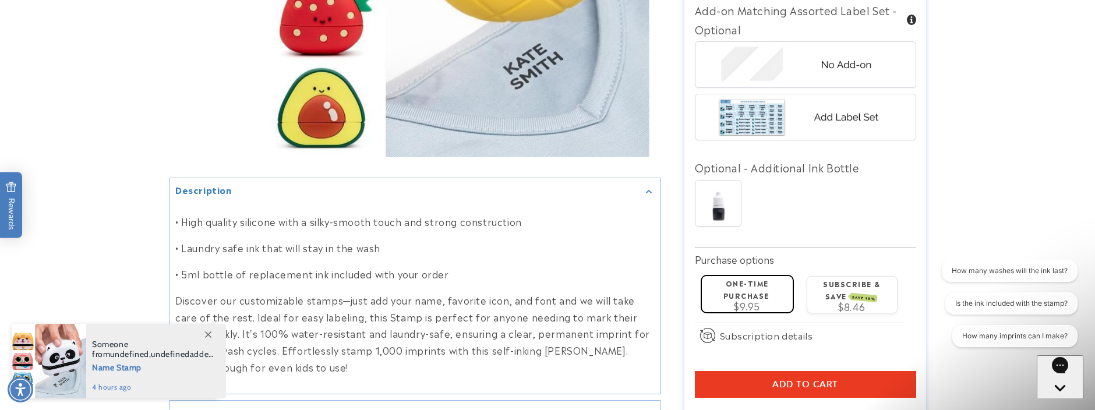  I want to click on h2: Description, so click(203, 190).